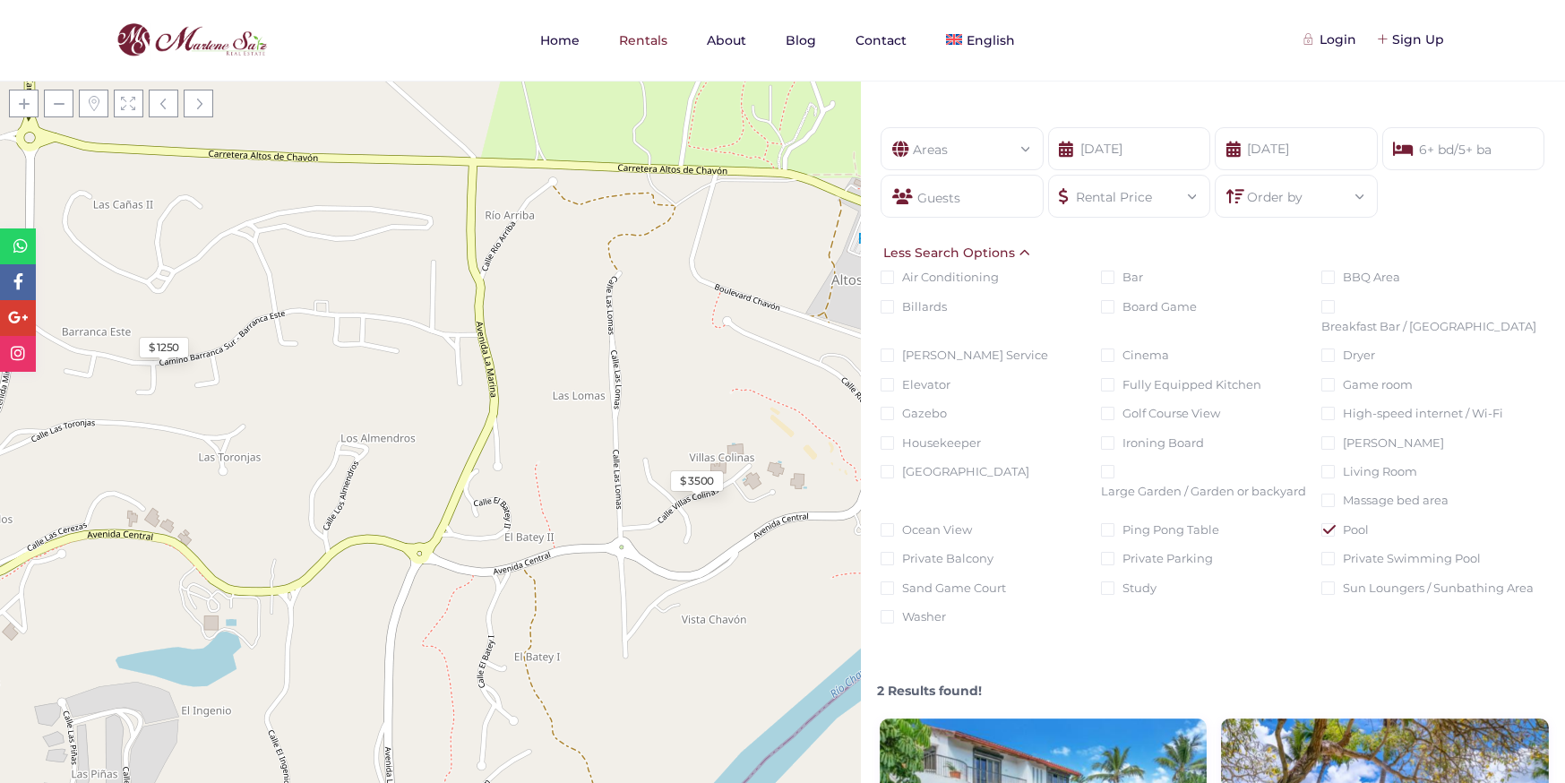  What do you see at coordinates (1145, 355) in the screenshot?
I see `label: Cinema` at bounding box center [1145, 355].